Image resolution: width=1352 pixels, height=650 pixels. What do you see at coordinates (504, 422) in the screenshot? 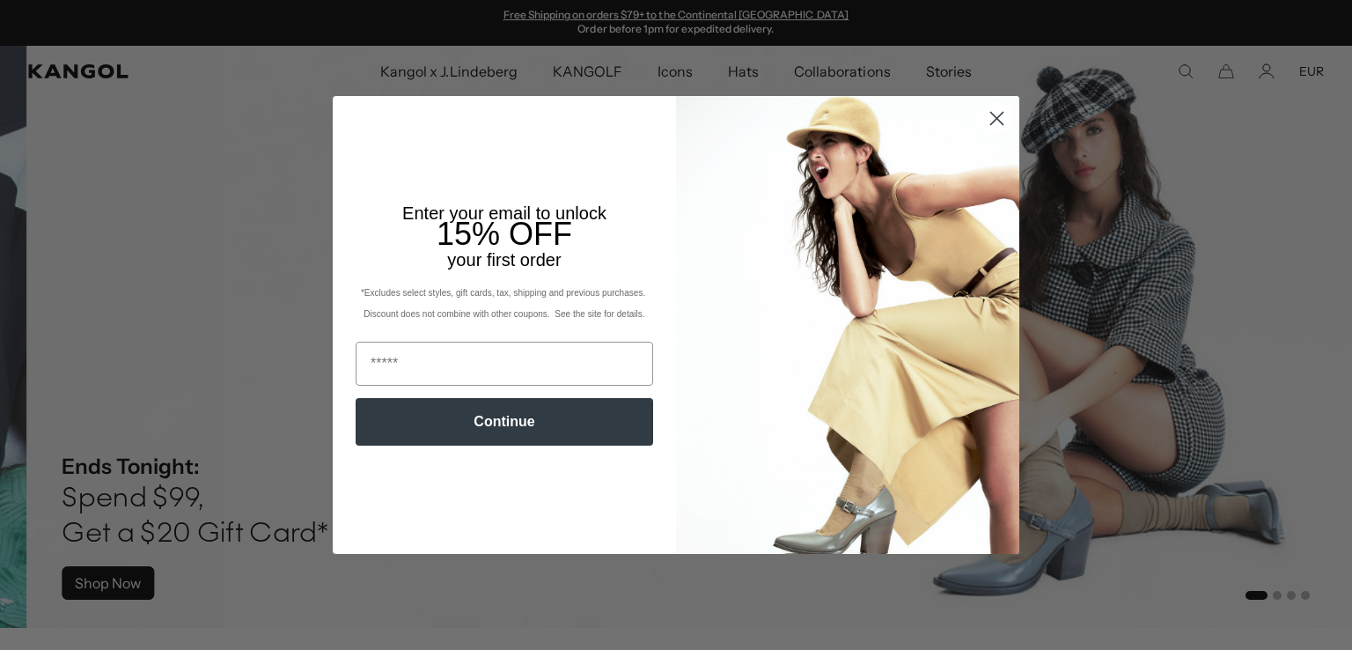
I see `button: Continue` at bounding box center [504, 422].